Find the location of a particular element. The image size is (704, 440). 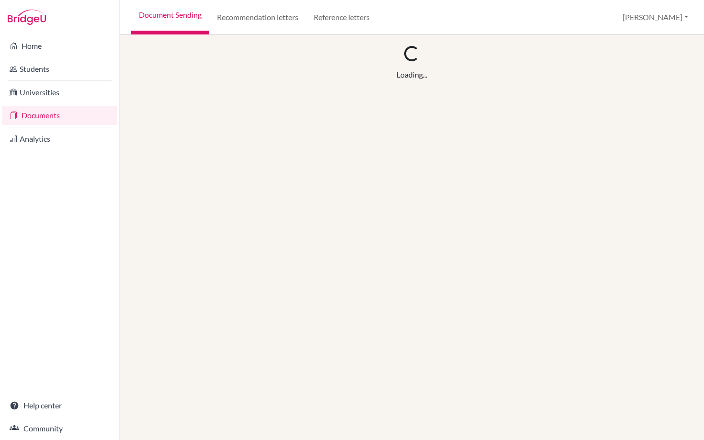

a: Community is located at coordinates (59, 429).